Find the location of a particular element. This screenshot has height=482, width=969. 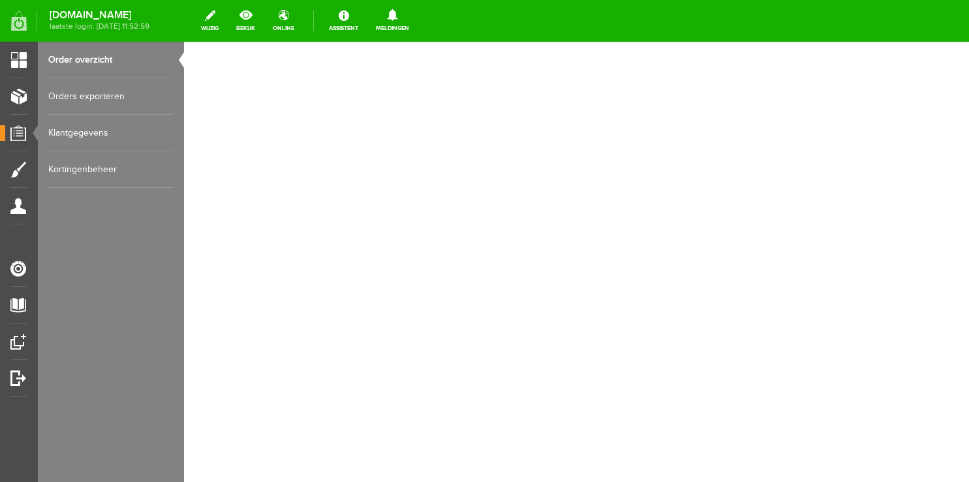

a: Kortingenbeheer is located at coordinates (111, 170).